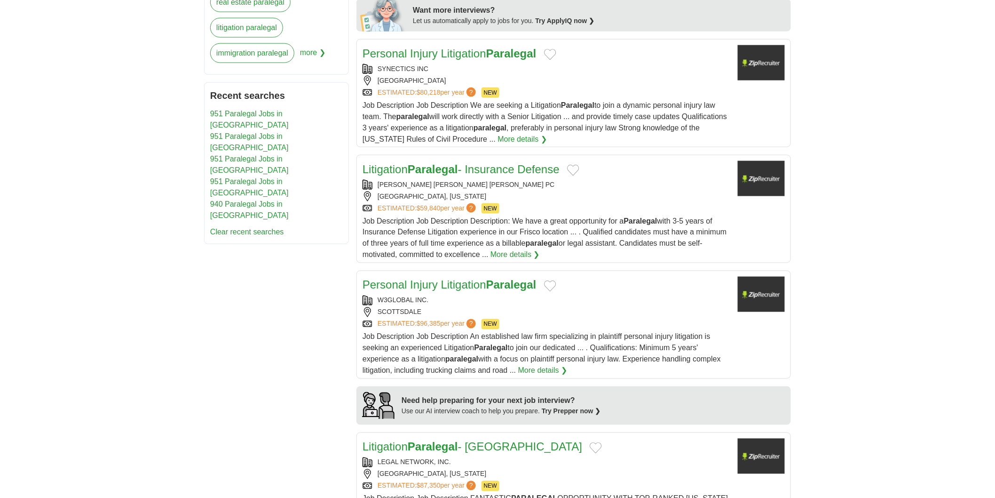  Describe the element at coordinates (501, 411) in the screenshot. I see `div: Use our AI interview coach to help you prepare.` at that location.